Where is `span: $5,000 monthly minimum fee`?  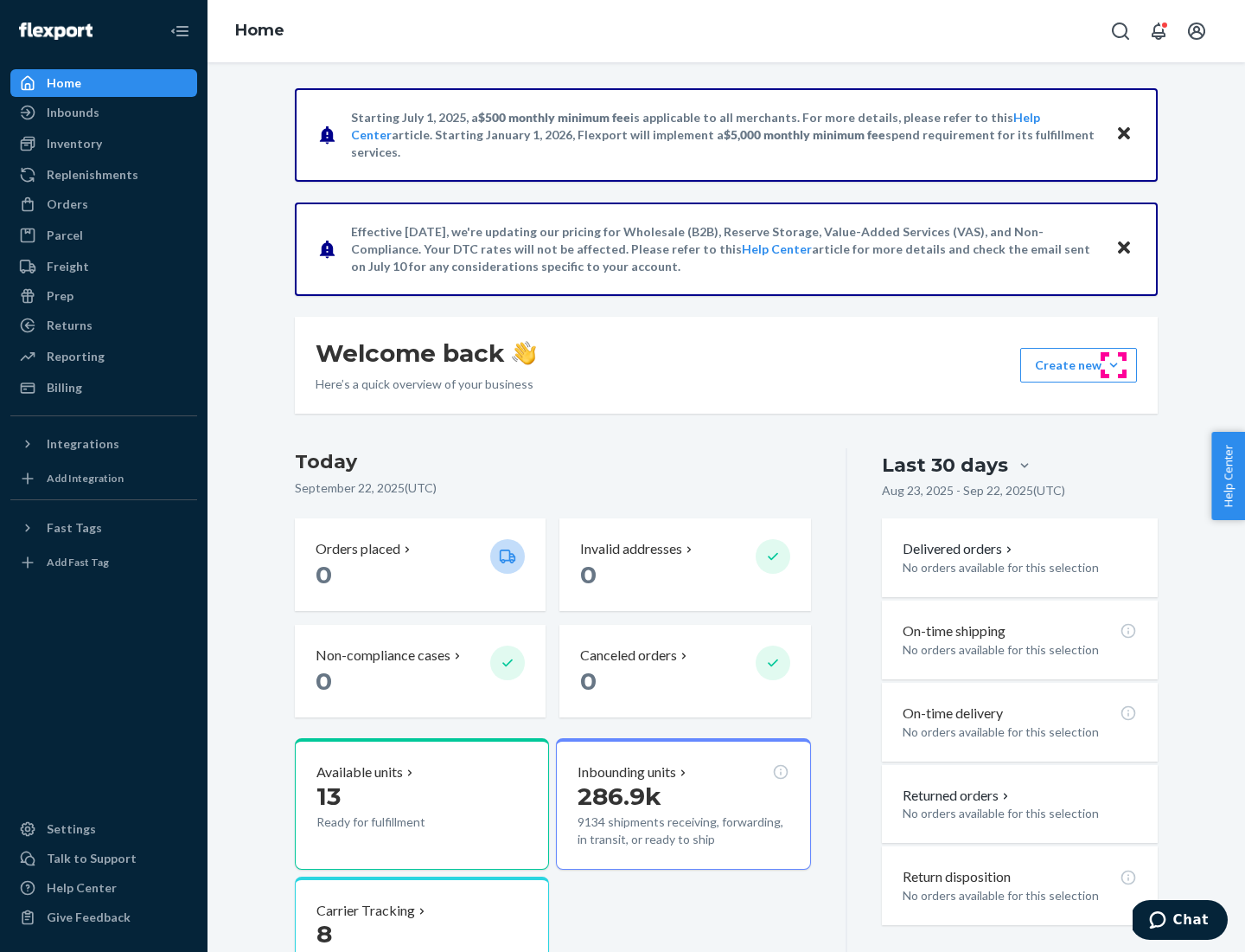 span: $5,000 monthly minimum fee is located at coordinates (804, 134).